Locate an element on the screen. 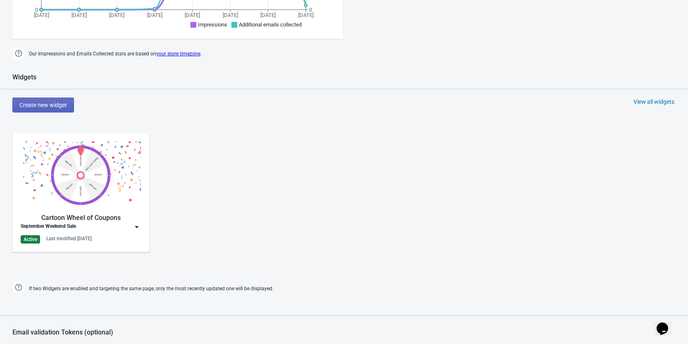  a: your store timezone is located at coordinates (178, 54).